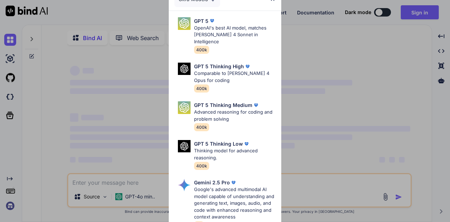 This screenshot has height=222, width=450. Describe the element at coordinates (201, 21) in the screenshot. I see `p: GPT 5` at that location.